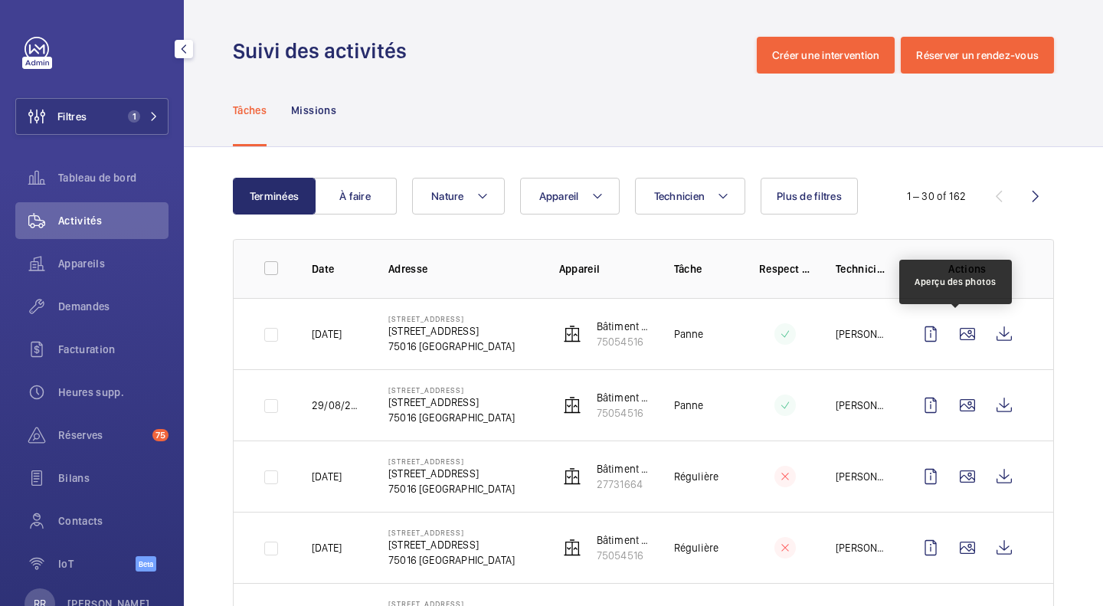 The height and width of the screenshot is (606, 1103). What do you see at coordinates (936, 196) in the screenshot?
I see `div: 1 – 30 of 162` at bounding box center [936, 196].